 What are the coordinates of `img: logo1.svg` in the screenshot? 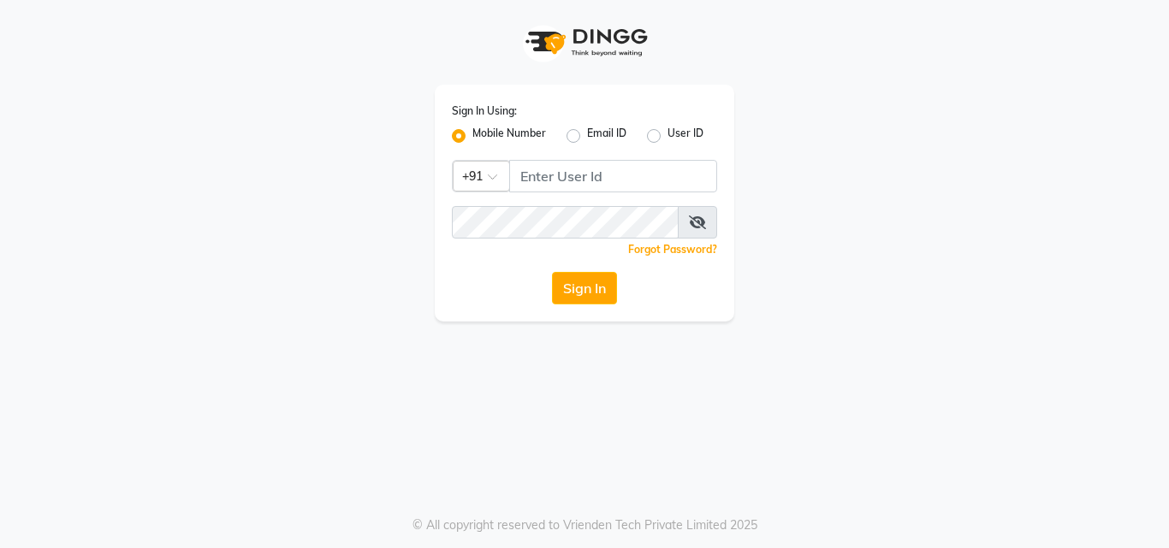 It's located at (584, 42).